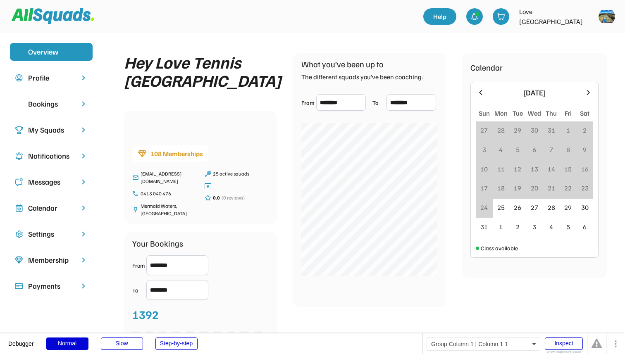 The image size is (625, 354). What do you see at coordinates (177, 344) in the screenshot?
I see `div: Step-by-step` at bounding box center [177, 344].